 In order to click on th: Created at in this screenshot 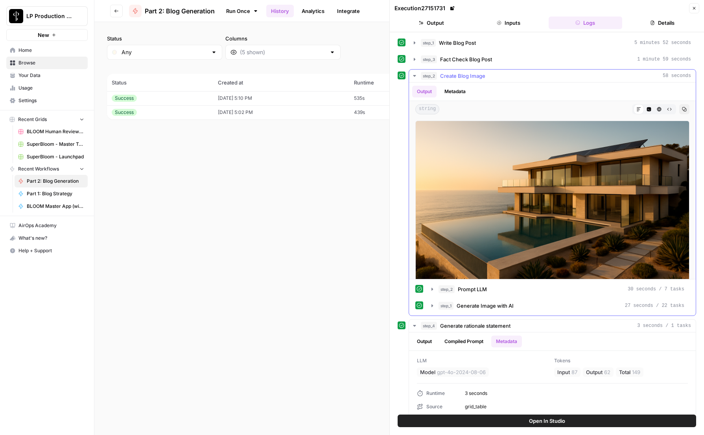, I will do `click(281, 83)`.